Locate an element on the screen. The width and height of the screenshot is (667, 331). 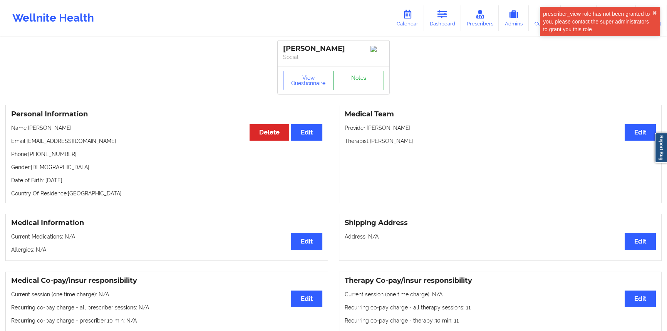
a: Notes is located at coordinates (359, 81).